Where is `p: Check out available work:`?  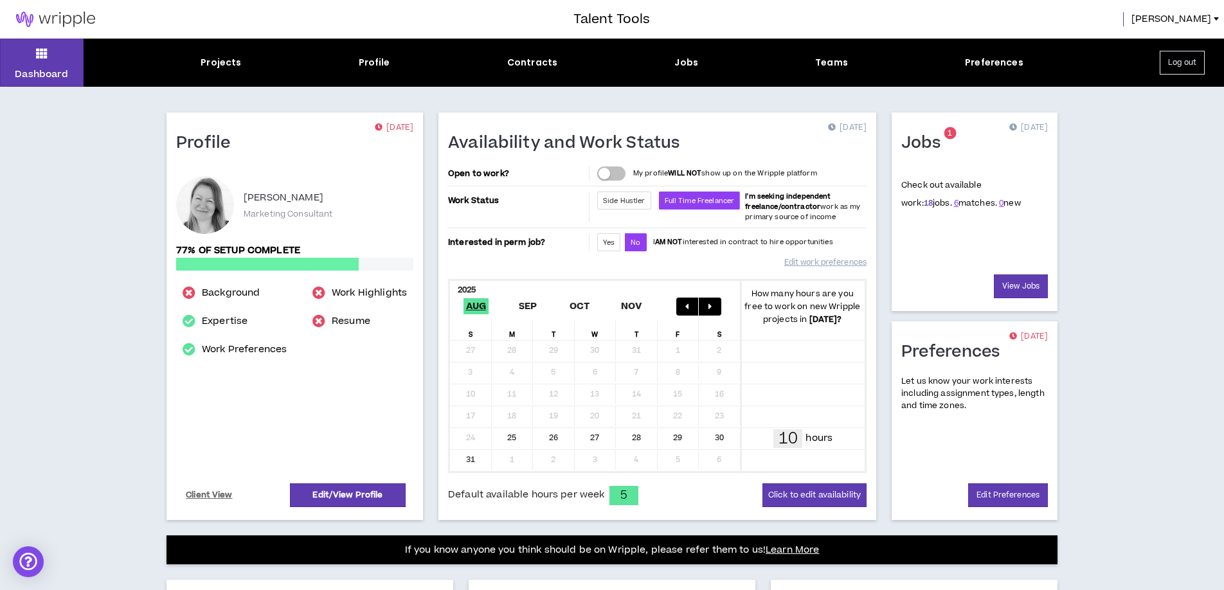
p: Check out available work: is located at coordinates (961, 194).